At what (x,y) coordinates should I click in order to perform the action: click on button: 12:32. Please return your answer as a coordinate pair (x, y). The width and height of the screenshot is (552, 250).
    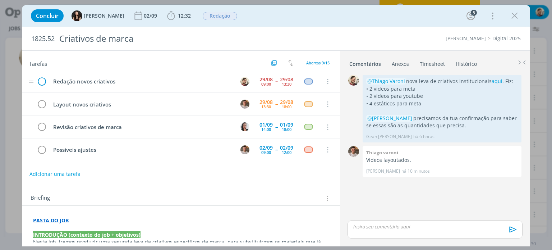
    Looking at the image, I should click on (179, 16).